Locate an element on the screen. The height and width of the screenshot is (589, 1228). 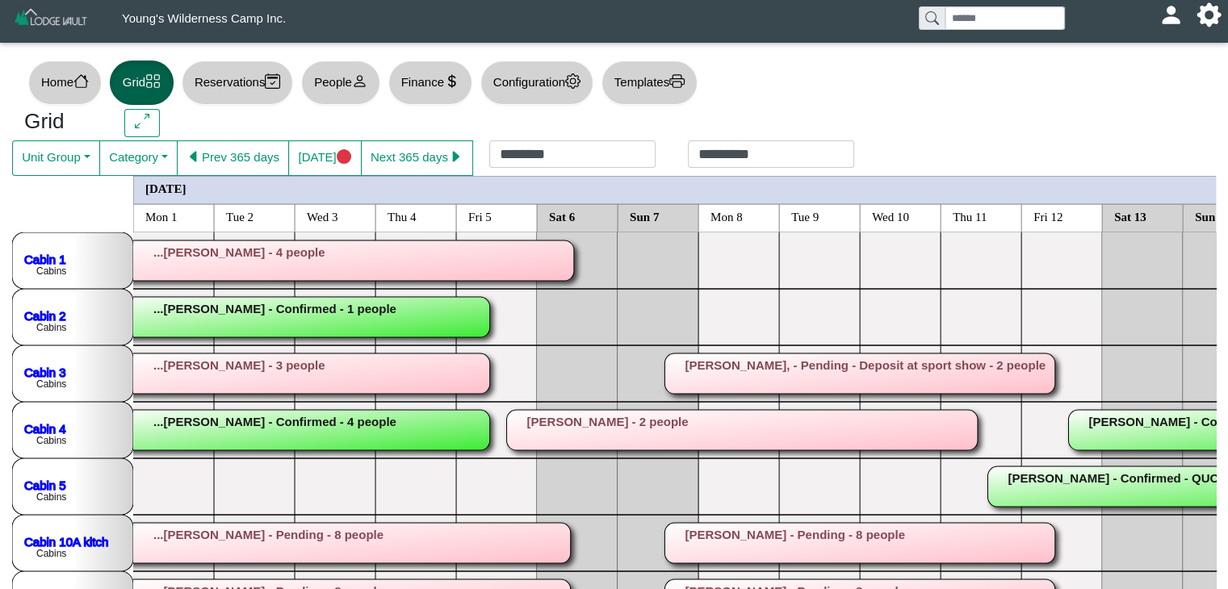
svg: currency dollar is located at coordinates (451, 81).